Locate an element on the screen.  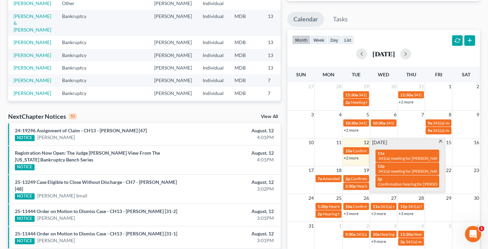
button: week is located at coordinates (319, 40).